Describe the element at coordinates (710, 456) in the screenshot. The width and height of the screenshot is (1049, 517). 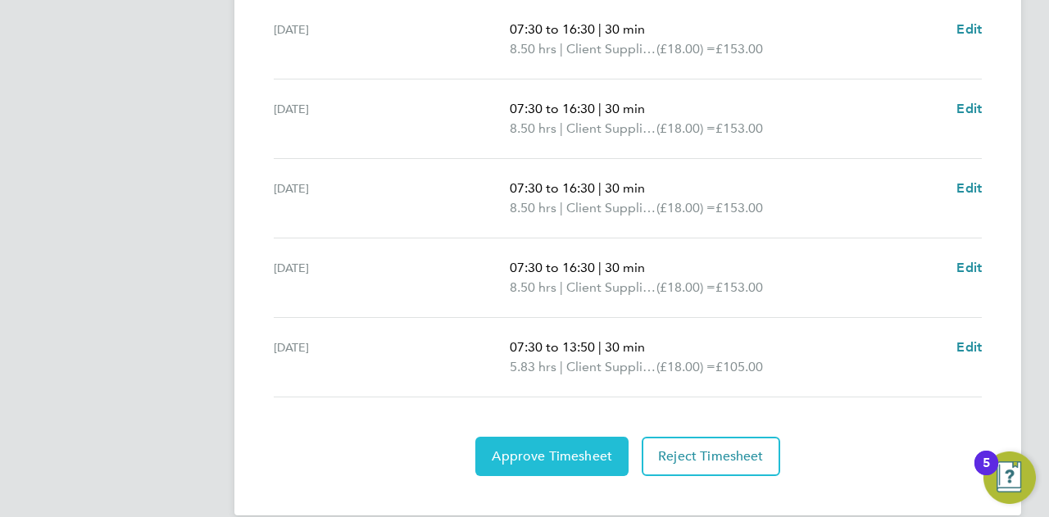
I see `button: Reject Timesheet` at that location.